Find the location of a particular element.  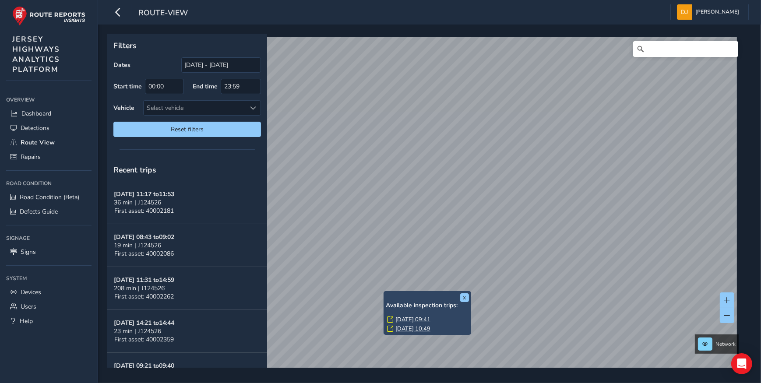

a: Road Condition (Beta) is located at coordinates (49, 197).